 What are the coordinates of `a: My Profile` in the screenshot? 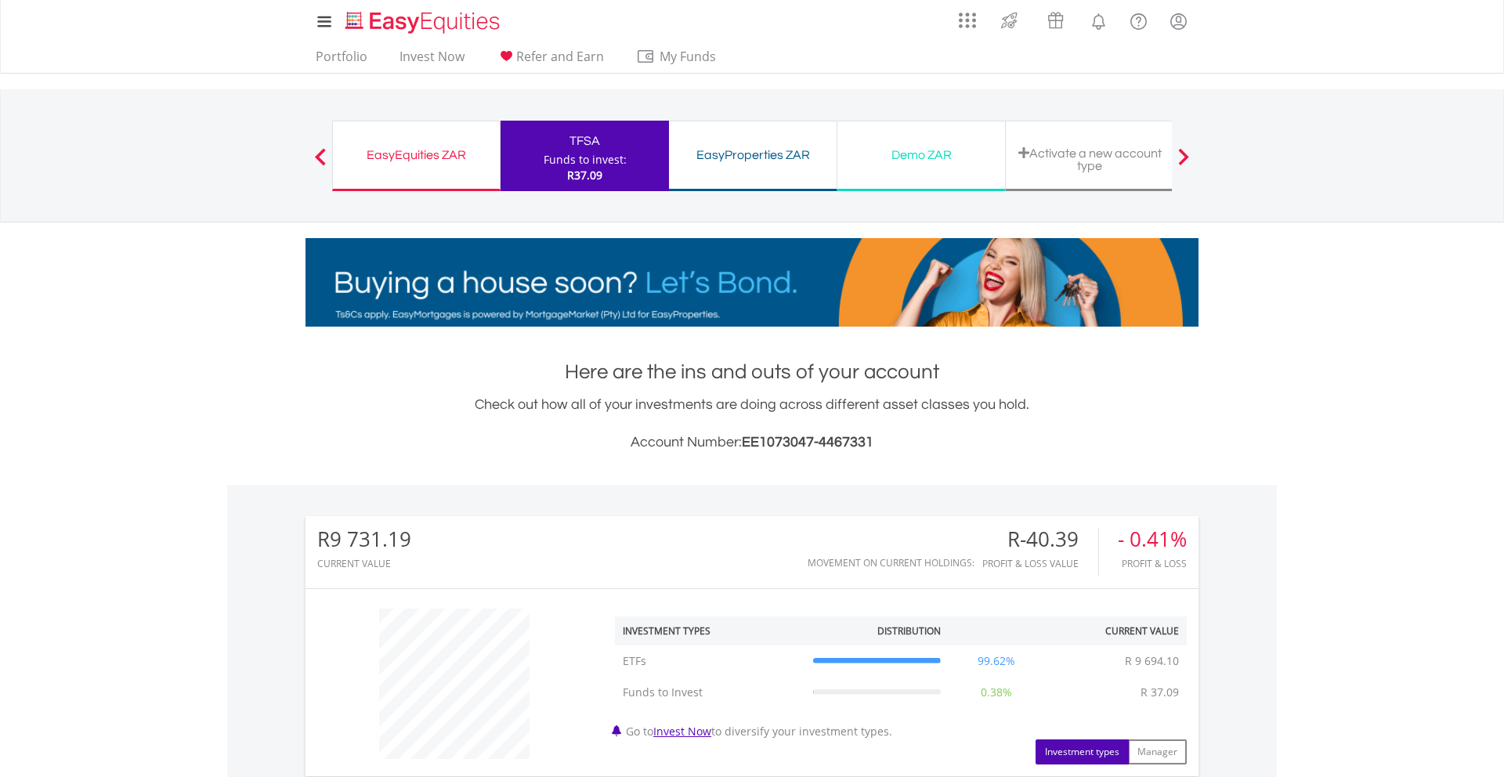 It's located at (1178, 21).